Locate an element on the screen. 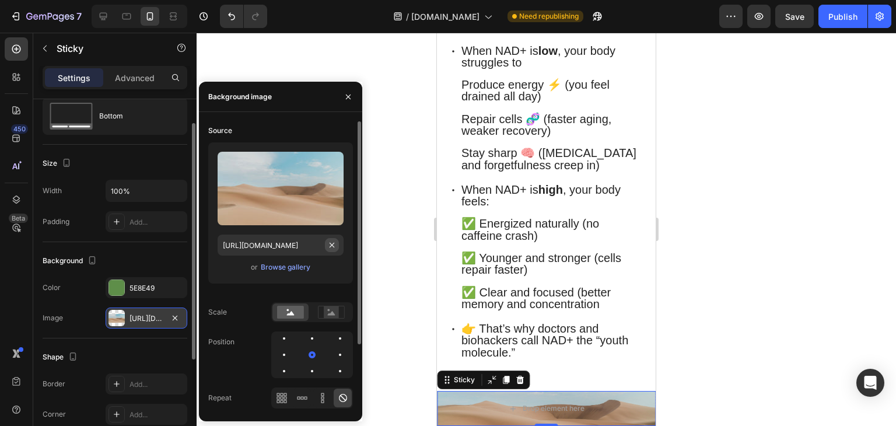  span: When NAD+ is , your body feels: is located at coordinates (104, 163).